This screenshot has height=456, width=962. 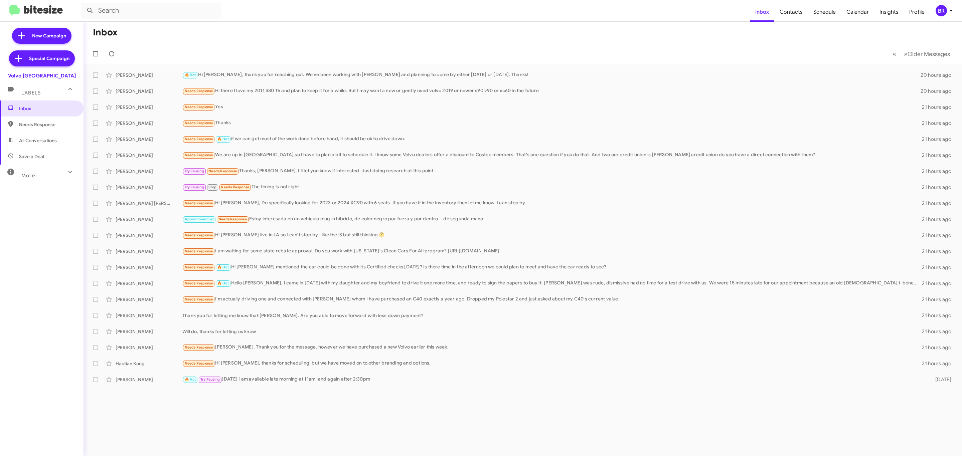 What do you see at coordinates (942, 11) in the screenshot?
I see `button: BR` at bounding box center [942, 11].